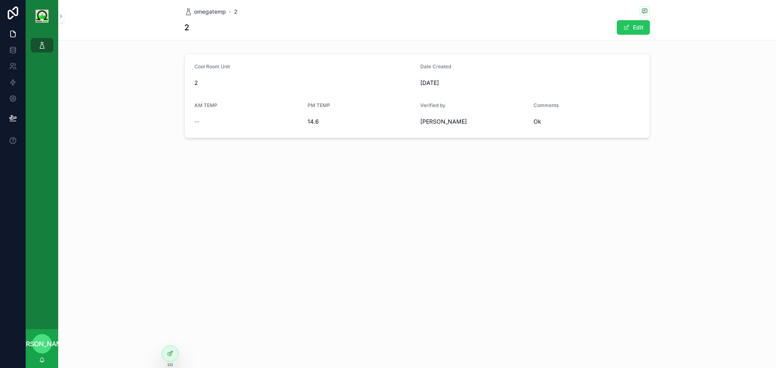 Image resolution: width=776 pixels, height=368 pixels. Describe the element at coordinates (236, 12) in the screenshot. I see `a: 2` at that location.